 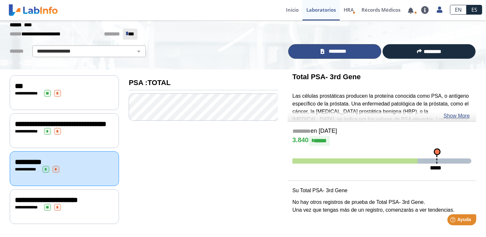 What do you see at coordinates (149, 82) in the screenshot?
I see `b: PSA :TOTAL` at bounding box center [149, 82].